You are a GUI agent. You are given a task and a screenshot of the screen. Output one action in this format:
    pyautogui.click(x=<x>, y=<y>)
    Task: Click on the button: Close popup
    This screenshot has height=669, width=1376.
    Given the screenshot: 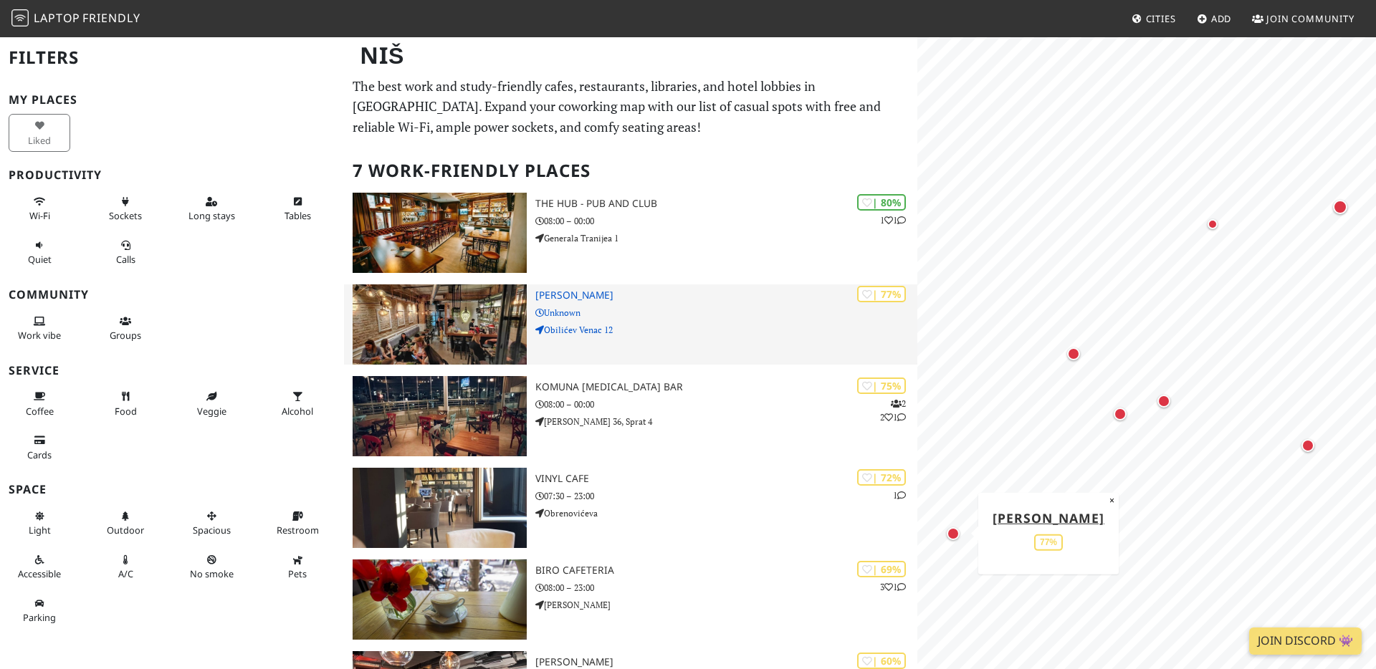 What is the action you would take?
    pyautogui.click(x=1112, y=500)
    